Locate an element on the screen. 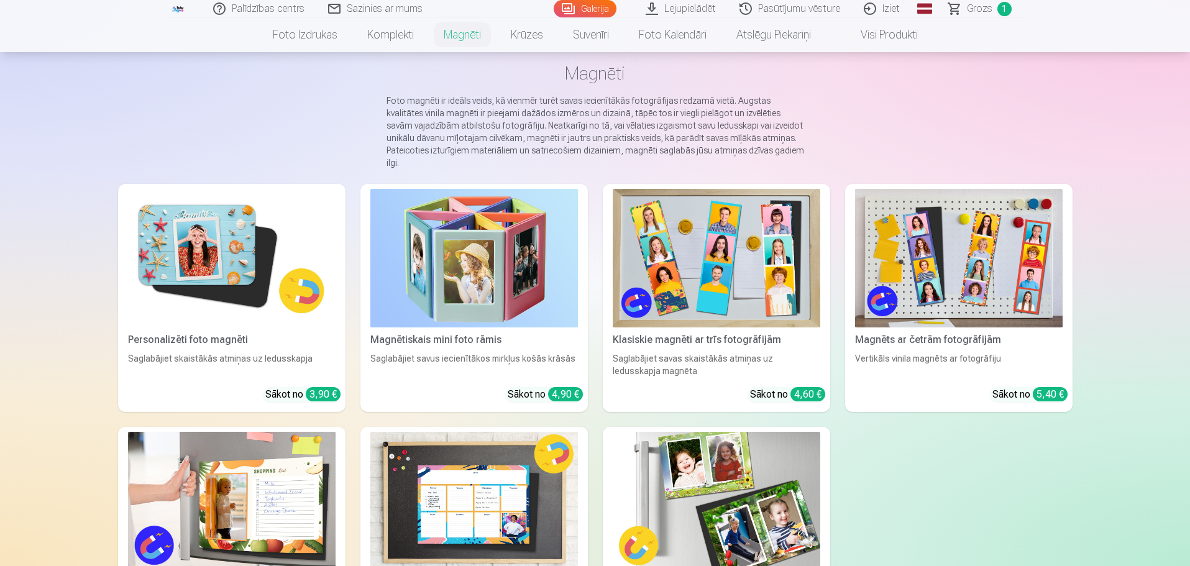  div: Klasiskie magnēti ar trīs fotogrāfijām is located at coordinates (717, 340).